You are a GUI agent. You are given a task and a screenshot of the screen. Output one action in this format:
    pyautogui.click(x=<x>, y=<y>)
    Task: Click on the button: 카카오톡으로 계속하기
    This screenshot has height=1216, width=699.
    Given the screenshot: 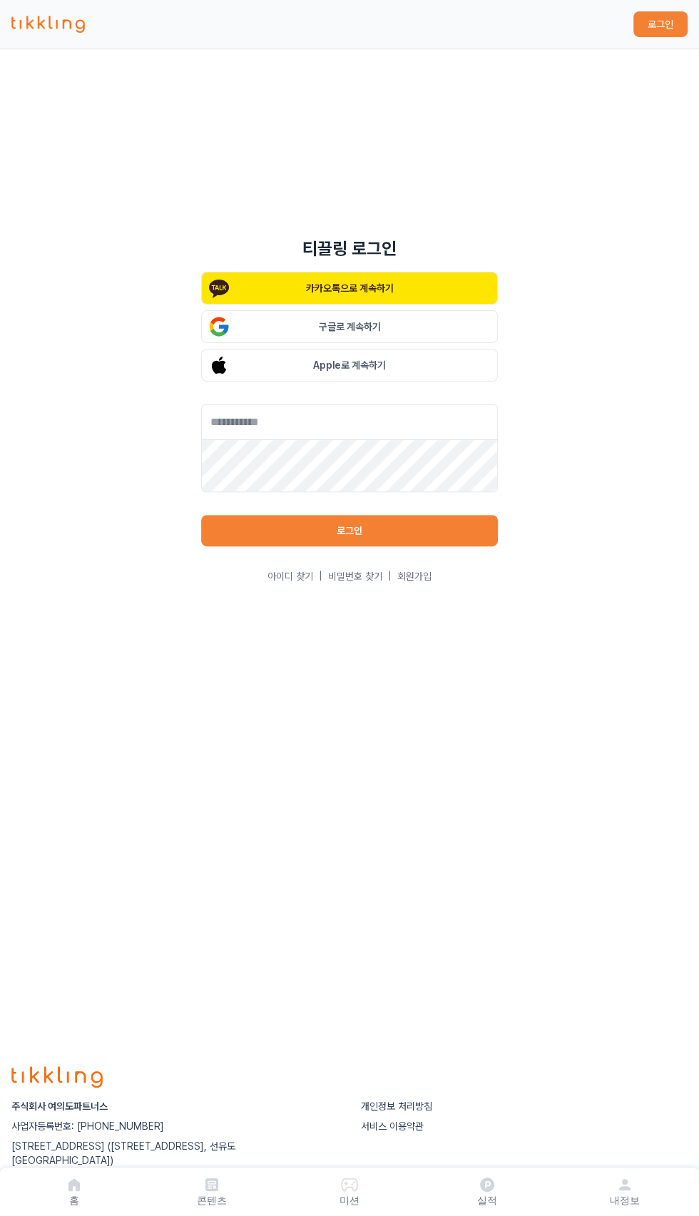 What is the action you would take?
    pyautogui.click(x=350, y=288)
    